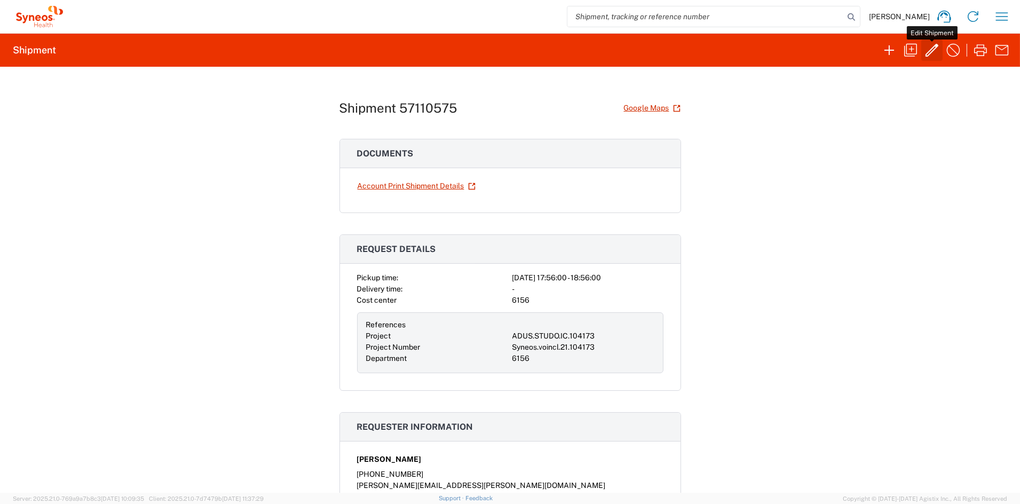  Describe the element at coordinates (437, 336) in the screenshot. I see `div: Project` at that location.